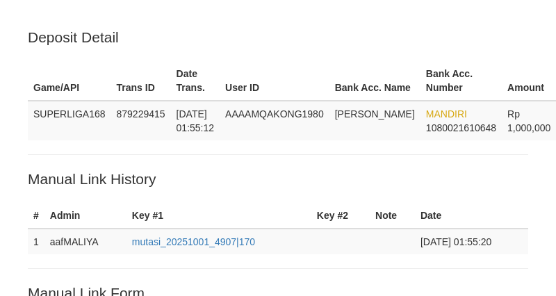 This screenshot has height=296, width=556. What do you see at coordinates (69, 81) in the screenshot?
I see `th: Game/API` at bounding box center [69, 81].